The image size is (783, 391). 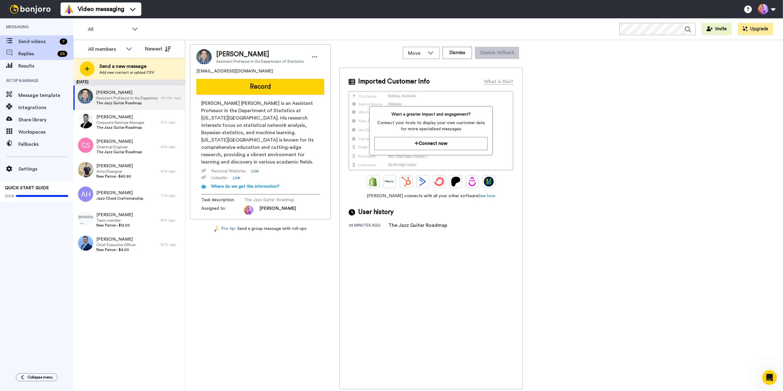 I want to click on div: 7 hr. ago, so click(x=171, y=196).